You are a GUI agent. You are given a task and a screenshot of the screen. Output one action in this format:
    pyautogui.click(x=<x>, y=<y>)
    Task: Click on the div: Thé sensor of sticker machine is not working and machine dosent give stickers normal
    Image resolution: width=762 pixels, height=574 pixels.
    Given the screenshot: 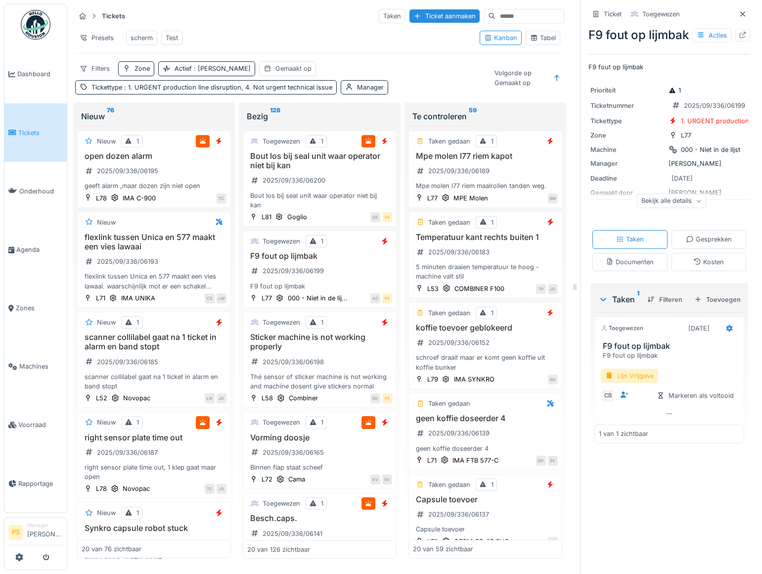 What is the action you would take?
    pyautogui.click(x=320, y=381)
    